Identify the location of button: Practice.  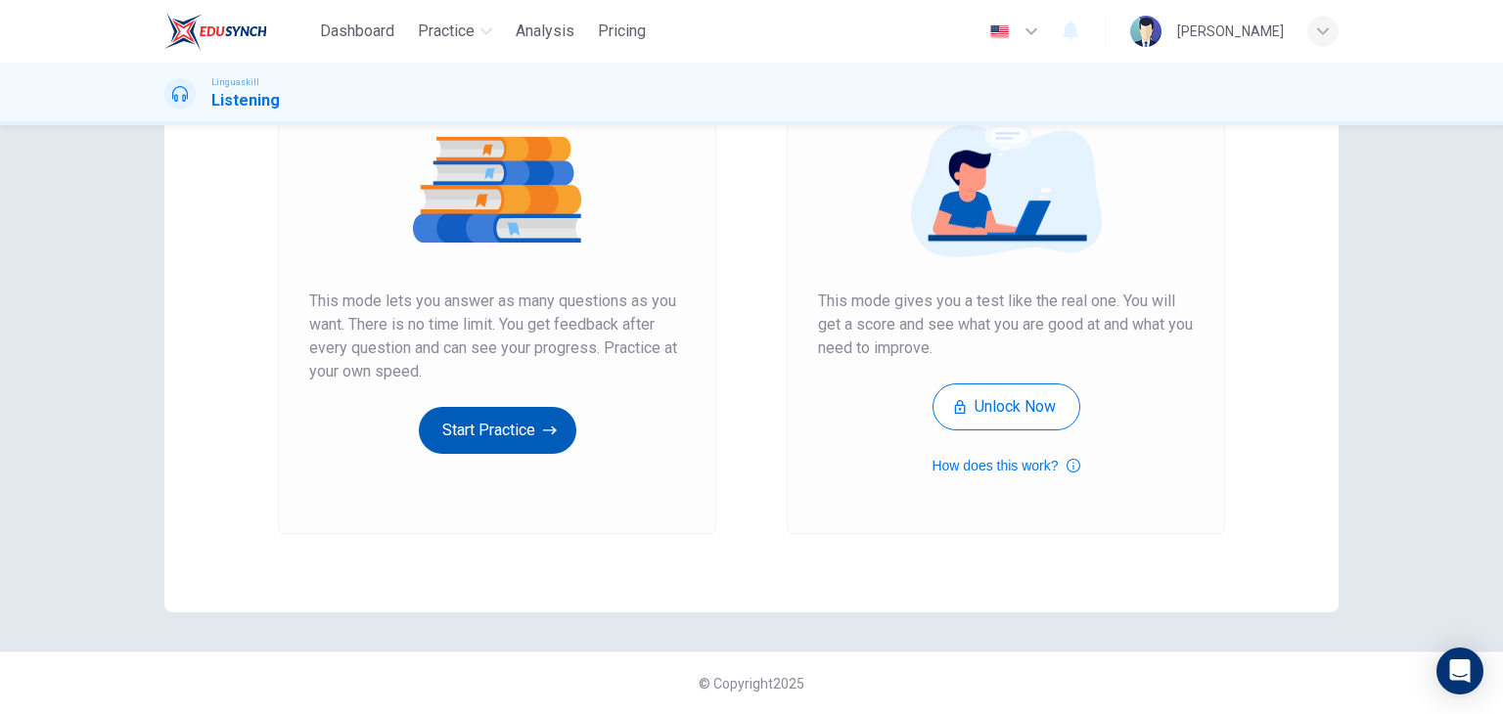
(455, 31).